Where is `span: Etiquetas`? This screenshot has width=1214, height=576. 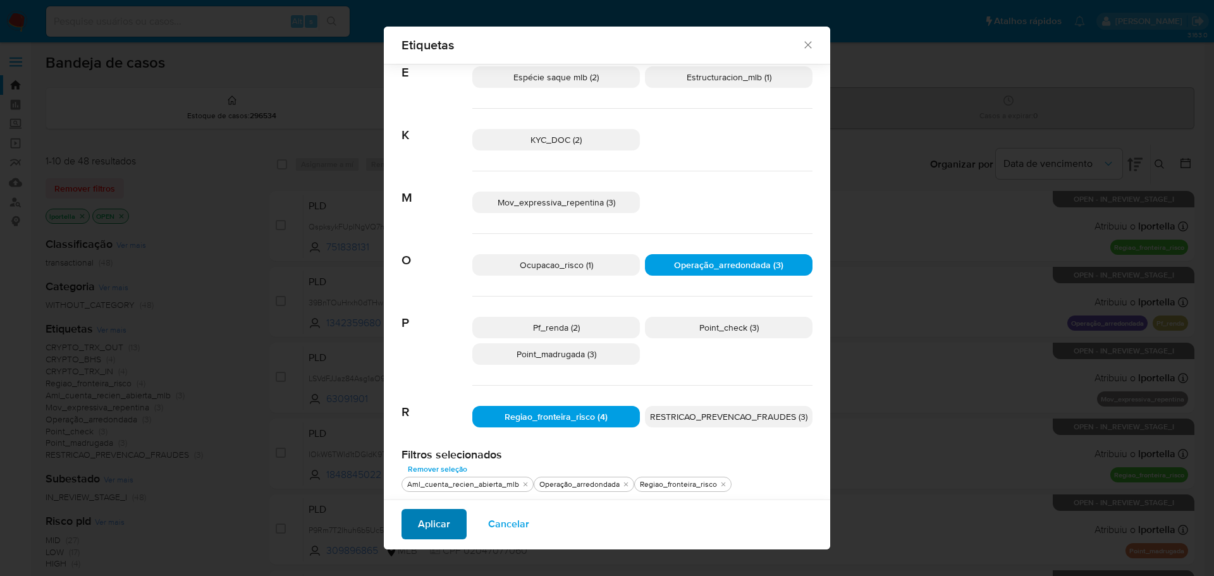
span: Etiquetas is located at coordinates (601, 45).